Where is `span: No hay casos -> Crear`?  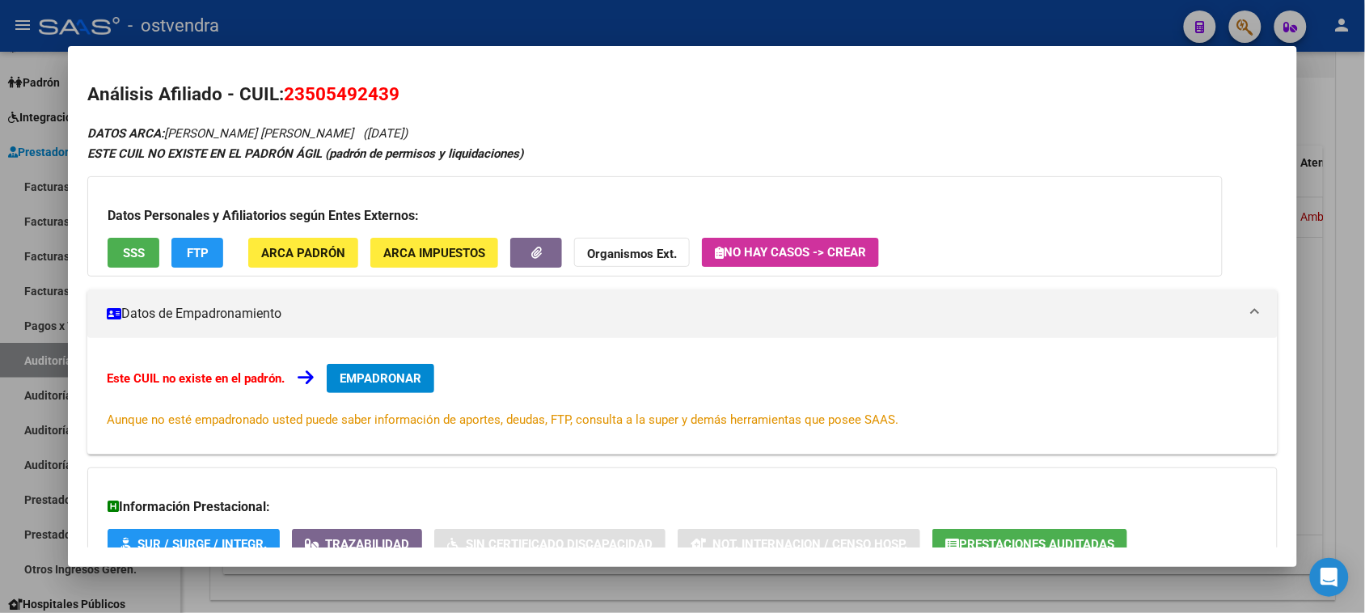 span: No hay casos -> Crear is located at coordinates (790, 252).